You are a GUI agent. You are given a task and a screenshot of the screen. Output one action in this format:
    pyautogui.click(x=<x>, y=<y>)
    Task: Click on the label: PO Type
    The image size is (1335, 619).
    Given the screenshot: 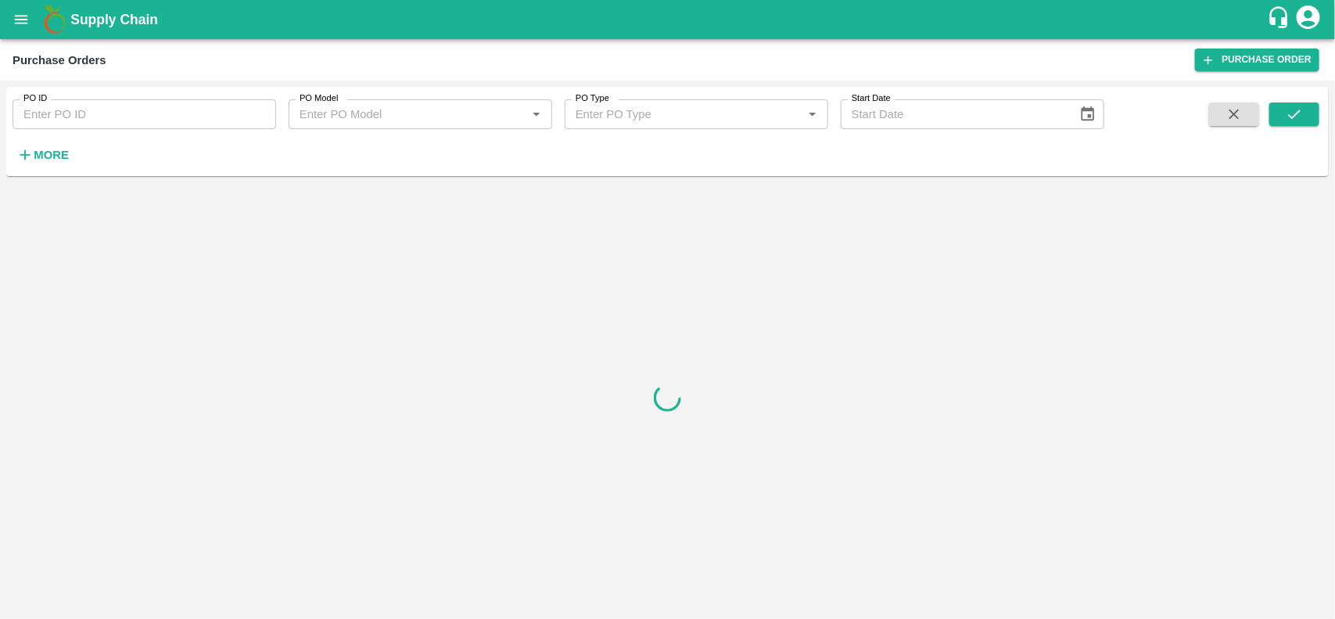 What is the action you would take?
    pyautogui.click(x=592, y=99)
    